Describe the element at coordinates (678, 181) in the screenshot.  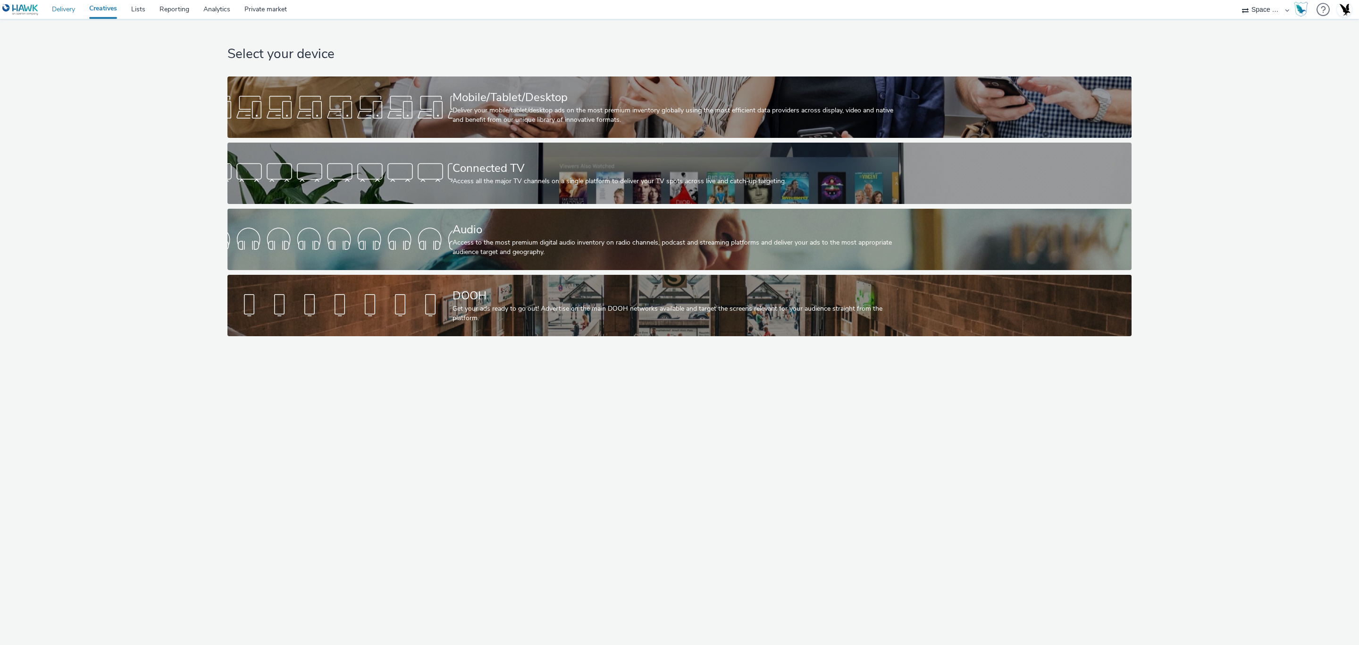
I see `div: Access all the major TV channels on a single platform to deliver your TV spots across live and ca...` at that location.